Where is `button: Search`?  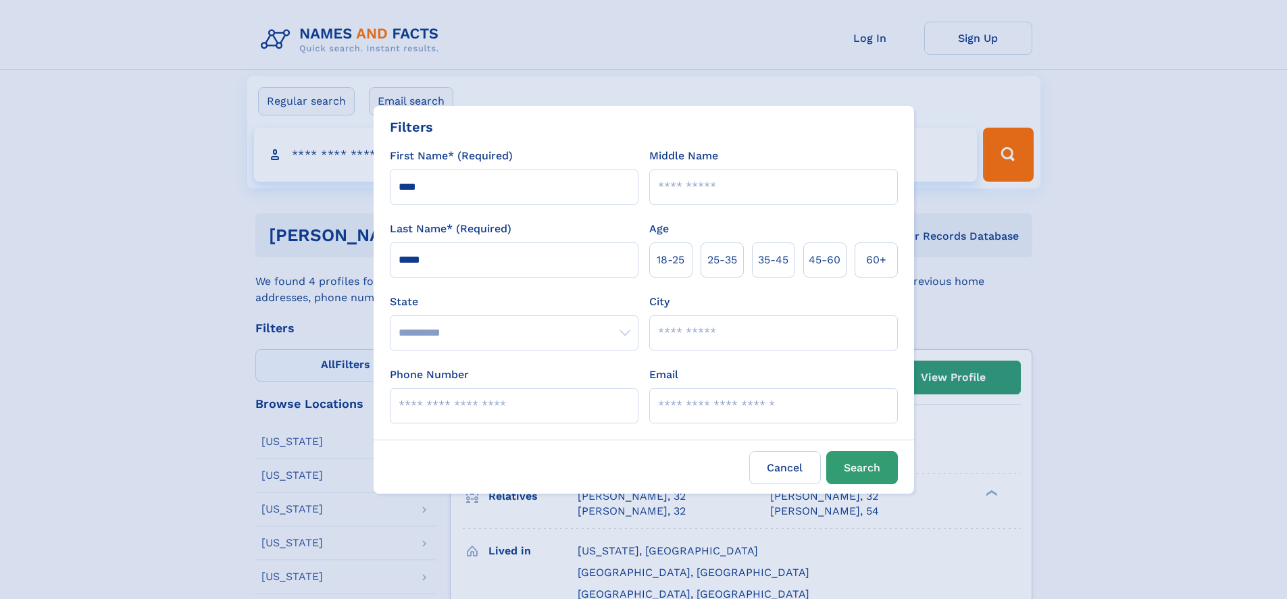
button: Search is located at coordinates (862, 468).